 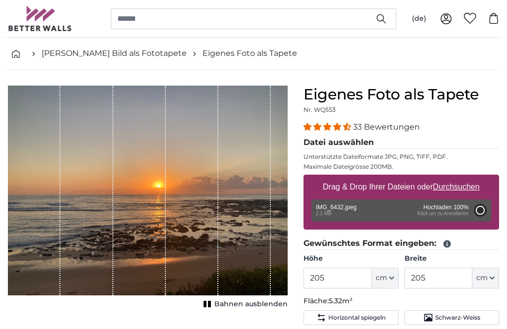 What do you see at coordinates (401, 95) in the screenshot?
I see `h1: Eigenes Foto als Tapete` at bounding box center [401, 95].